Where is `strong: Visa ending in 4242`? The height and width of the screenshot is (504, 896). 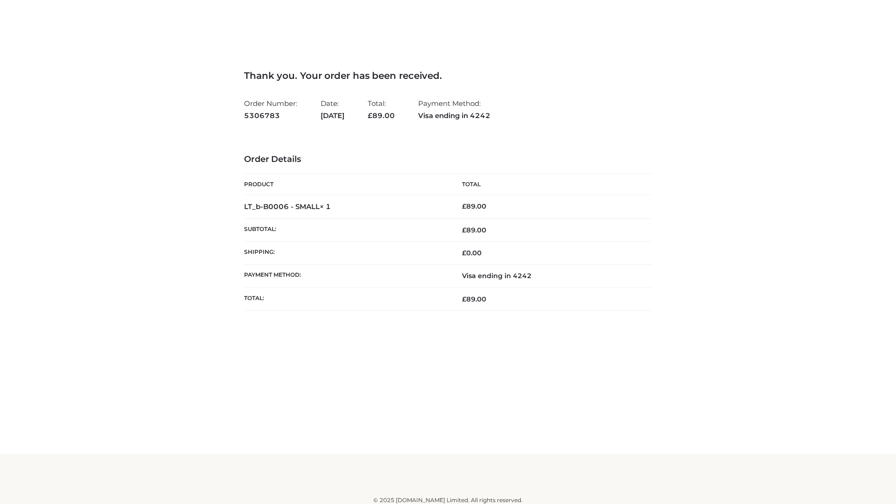
strong: Visa ending in 4242 is located at coordinates (454, 116).